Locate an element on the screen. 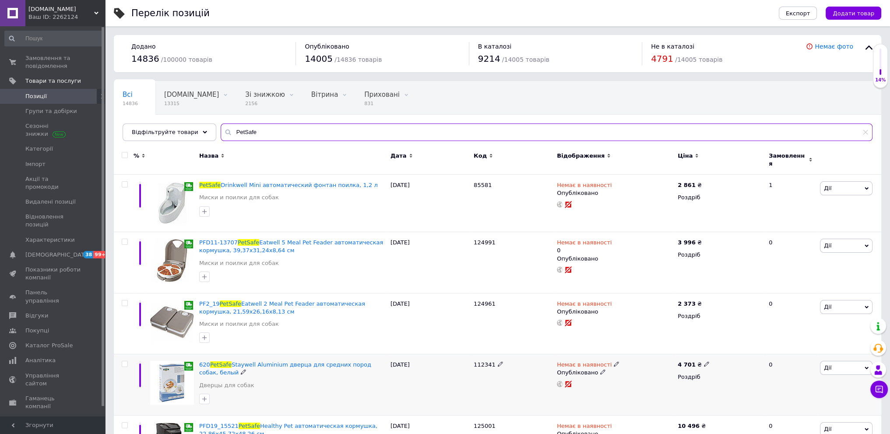  span: Eatwell 5 Meal Pet Feader автоматическая кормушка, 39,37х31,24х8,64 см is located at coordinates (291, 246).